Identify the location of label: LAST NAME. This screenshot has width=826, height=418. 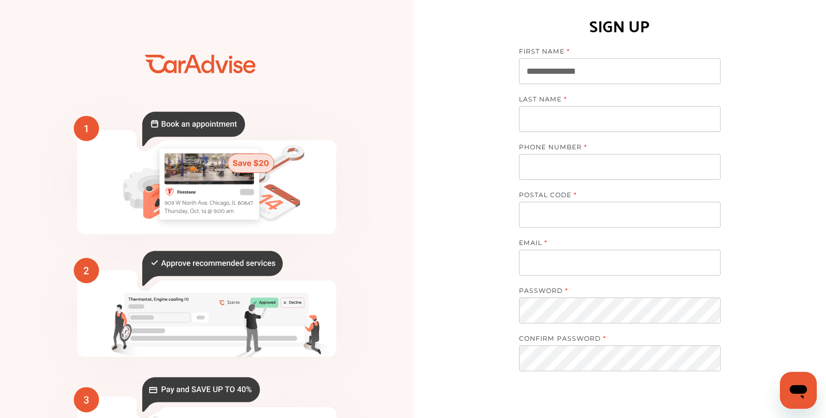
(614, 100).